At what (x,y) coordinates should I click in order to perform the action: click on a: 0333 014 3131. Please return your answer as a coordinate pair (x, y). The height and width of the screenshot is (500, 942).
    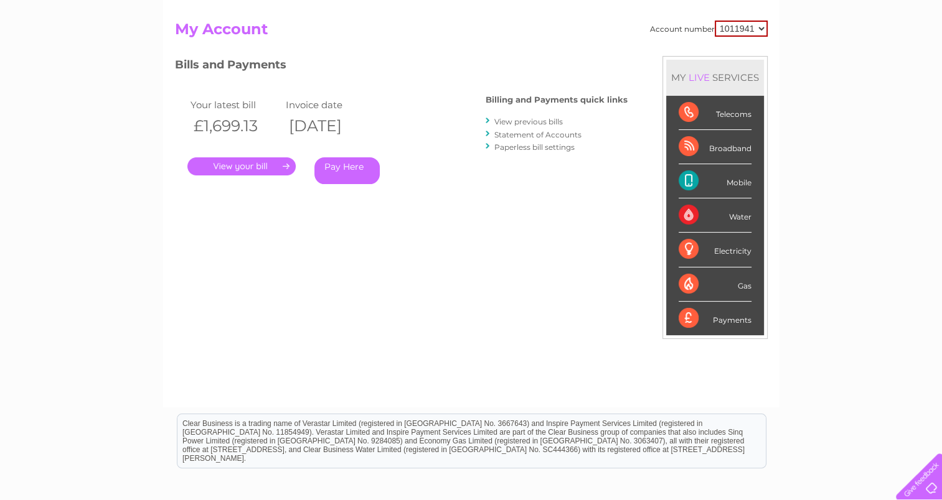
    Looking at the image, I should click on (750, 14).